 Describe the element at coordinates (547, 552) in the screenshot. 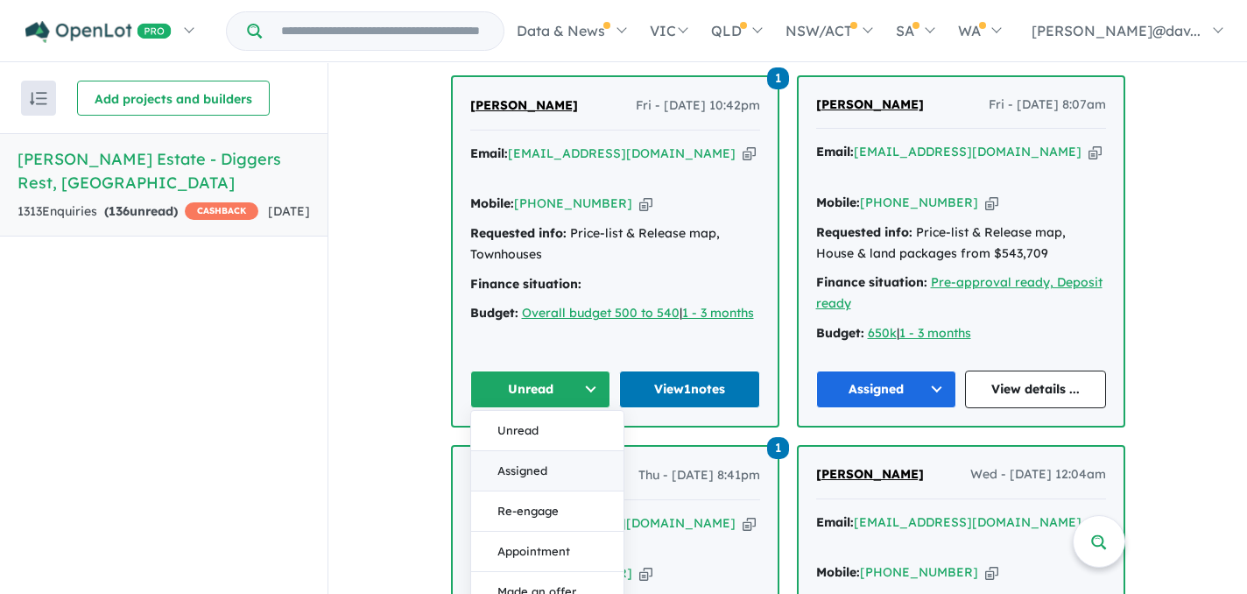

I see `button: Appointment` at that location.